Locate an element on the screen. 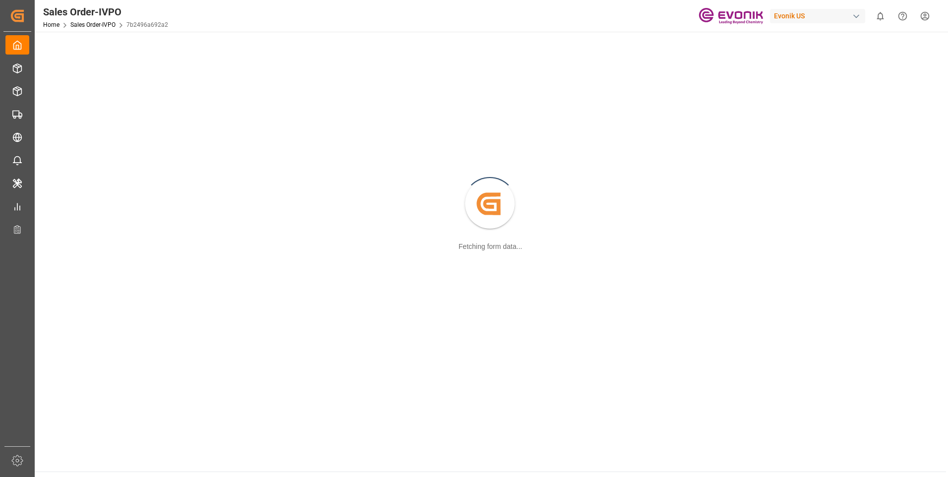 This screenshot has height=477, width=948. div: Fetching form data... is located at coordinates (490, 246).